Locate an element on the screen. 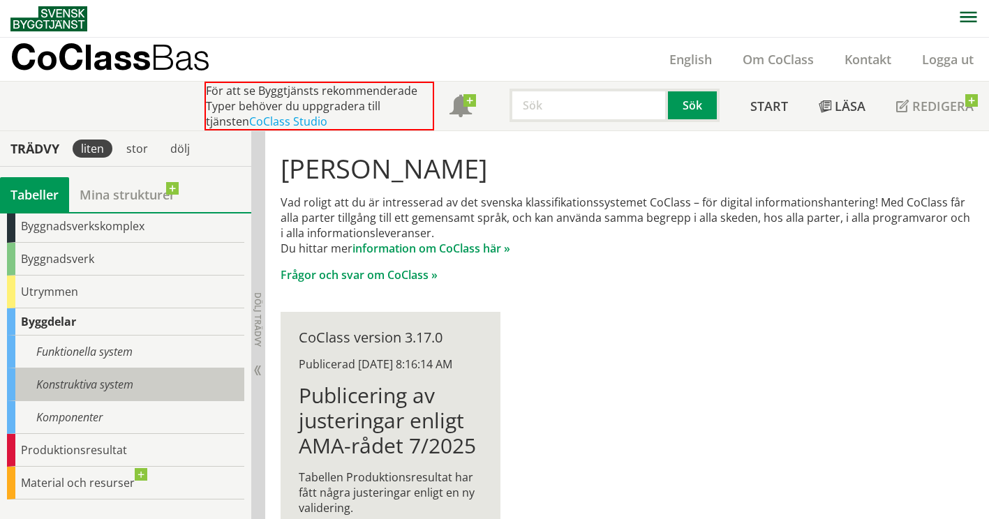 The width and height of the screenshot is (989, 519). p: CoClass is located at coordinates (110, 57).